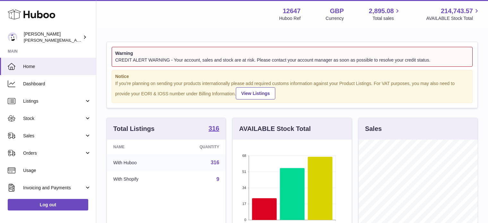 This screenshot has height=223, width=488. I want to click on th: Quantity, so click(198, 147).